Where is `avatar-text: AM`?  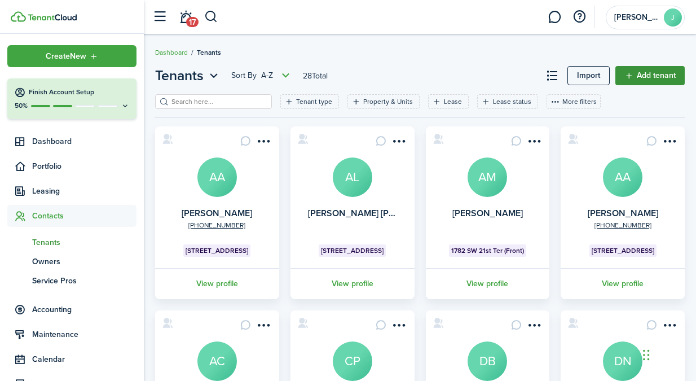
avatar-text: AM is located at coordinates (488, 177).